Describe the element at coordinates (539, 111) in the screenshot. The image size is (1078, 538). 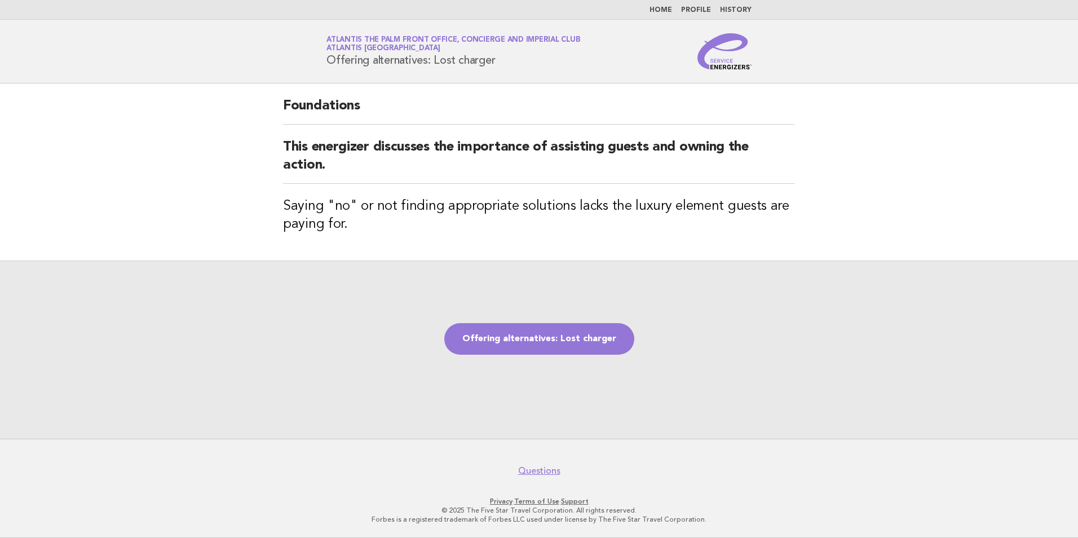
I see `h2: Foundations` at that location.